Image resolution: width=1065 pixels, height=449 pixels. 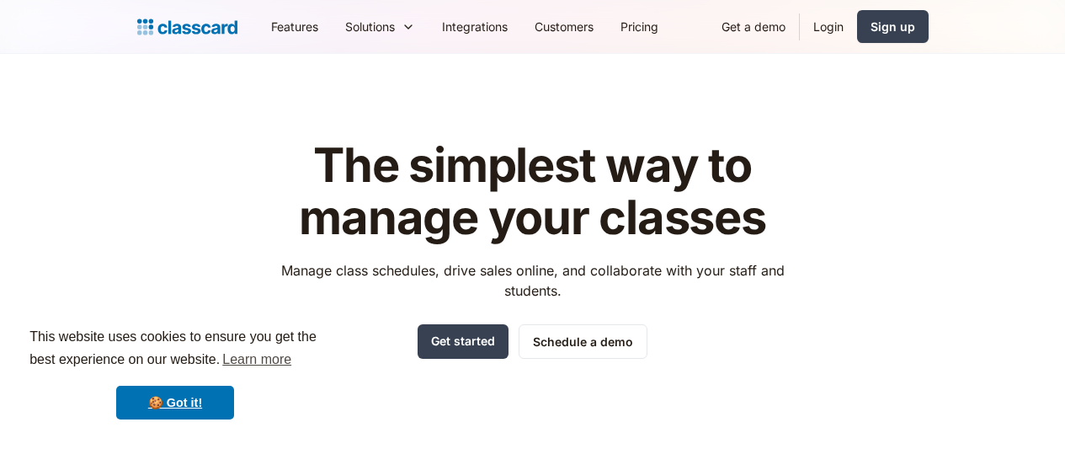 What do you see at coordinates (175, 373) in the screenshot?
I see `div: cookieconsent` at bounding box center [175, 373].